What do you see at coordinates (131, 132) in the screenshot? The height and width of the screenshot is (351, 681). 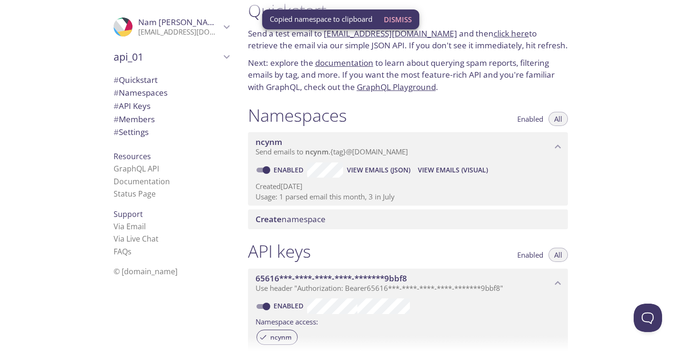 I see `span: Settings` at bounding box center [131, 132].